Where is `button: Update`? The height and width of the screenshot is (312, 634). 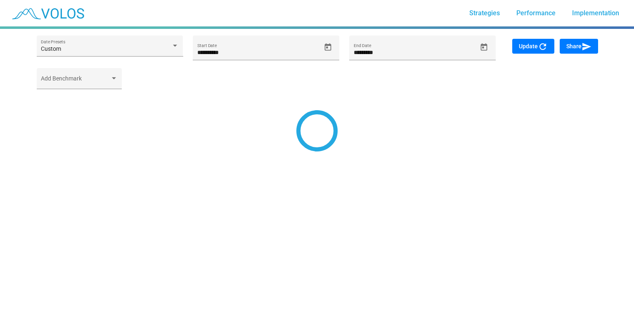 button: Update is located at coordinates (533, 46).